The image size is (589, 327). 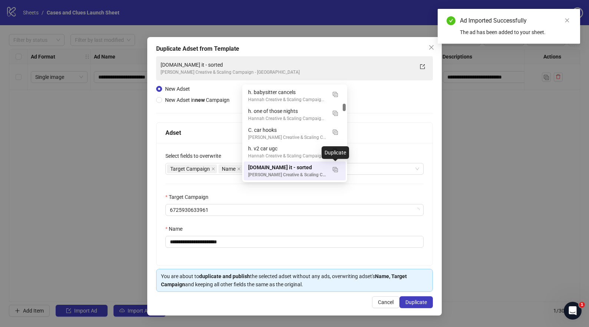 What do you see at coordinates (294, 49) in the screenshot?
I see `div: Duplicate Adset from Template` at bounding box center [294, 49].